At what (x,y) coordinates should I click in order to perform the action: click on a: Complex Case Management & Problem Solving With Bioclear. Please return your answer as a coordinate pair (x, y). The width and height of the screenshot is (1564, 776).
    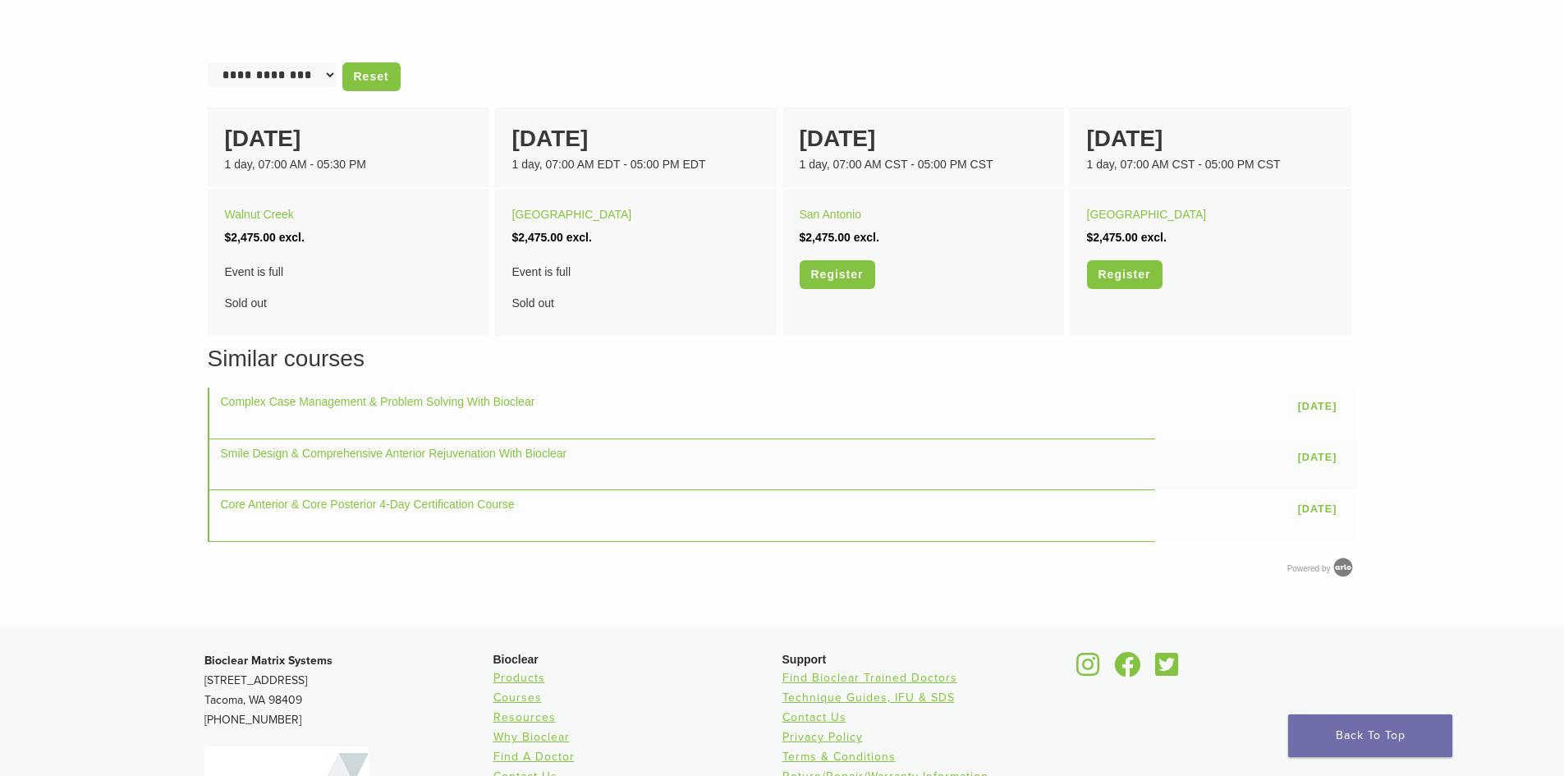
    Looking at the image, I should click on (378, 401).